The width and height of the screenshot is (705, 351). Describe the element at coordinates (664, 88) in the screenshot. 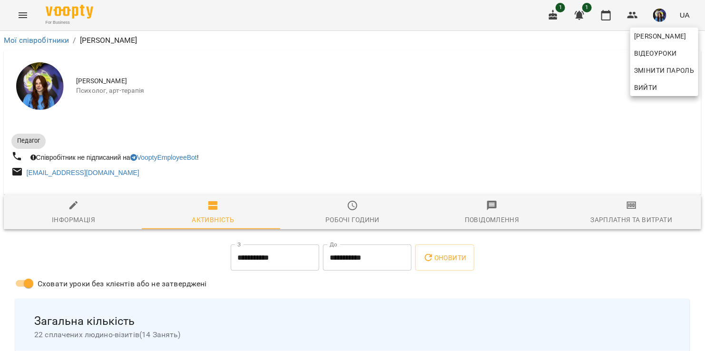

I see `button: Вийти` at that location.